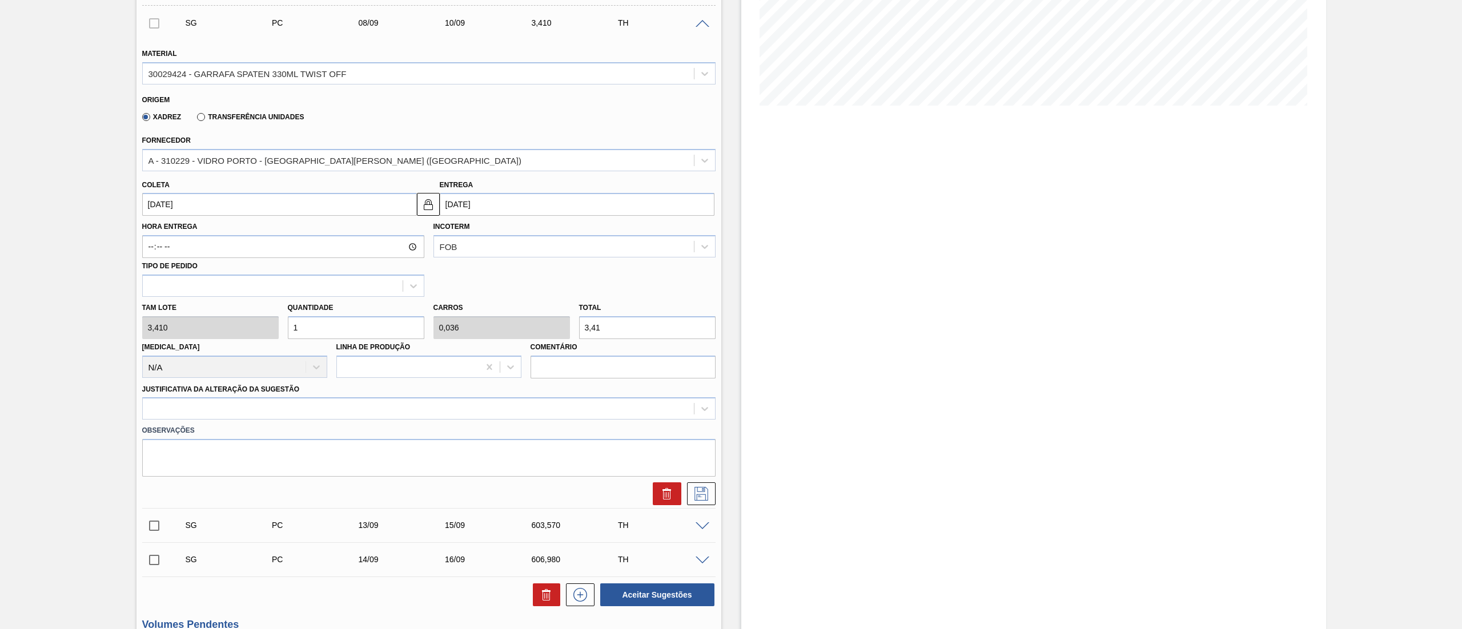 This screenshot has width=1462, height=629. Describe the element at coordinates (404, 525) in the screenshot. I see `div: 13/09/2025` at that location.